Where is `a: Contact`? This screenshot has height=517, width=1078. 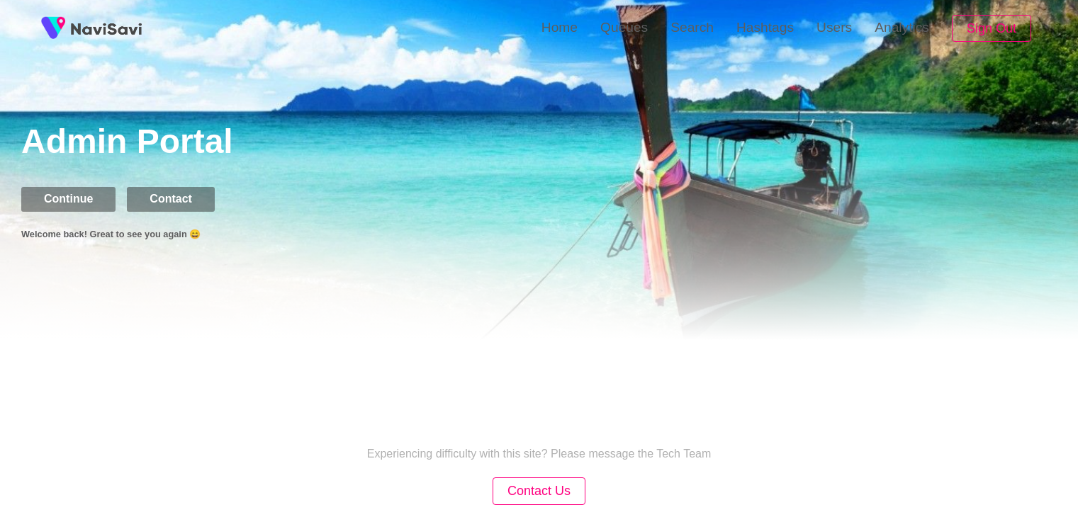 a: Contact is located at coordinates (176, 198).